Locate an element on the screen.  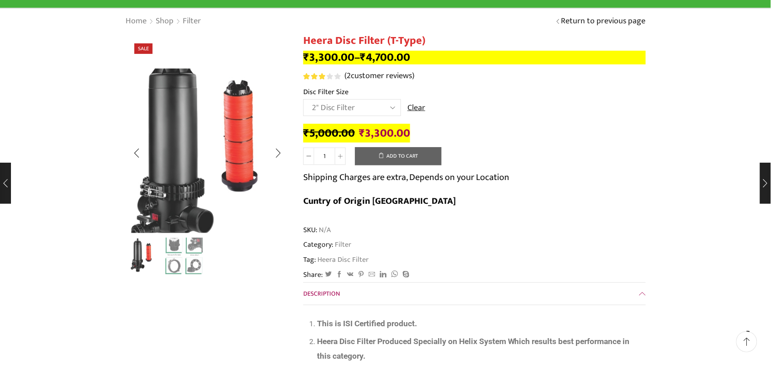
span: Category: is located at coordinates (327, 245).